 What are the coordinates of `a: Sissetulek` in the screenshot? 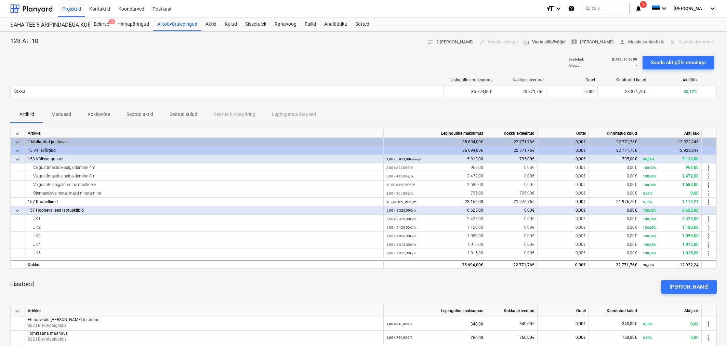 It's located at (256, 24).